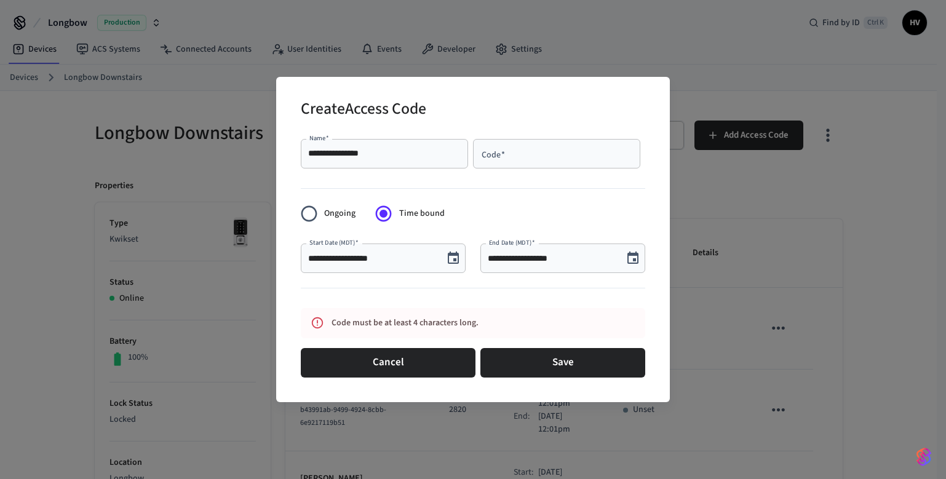  What do you see at coordinates (563, 363) in the screenshot?
I see `button: Save` at bounding box center [563, 363].